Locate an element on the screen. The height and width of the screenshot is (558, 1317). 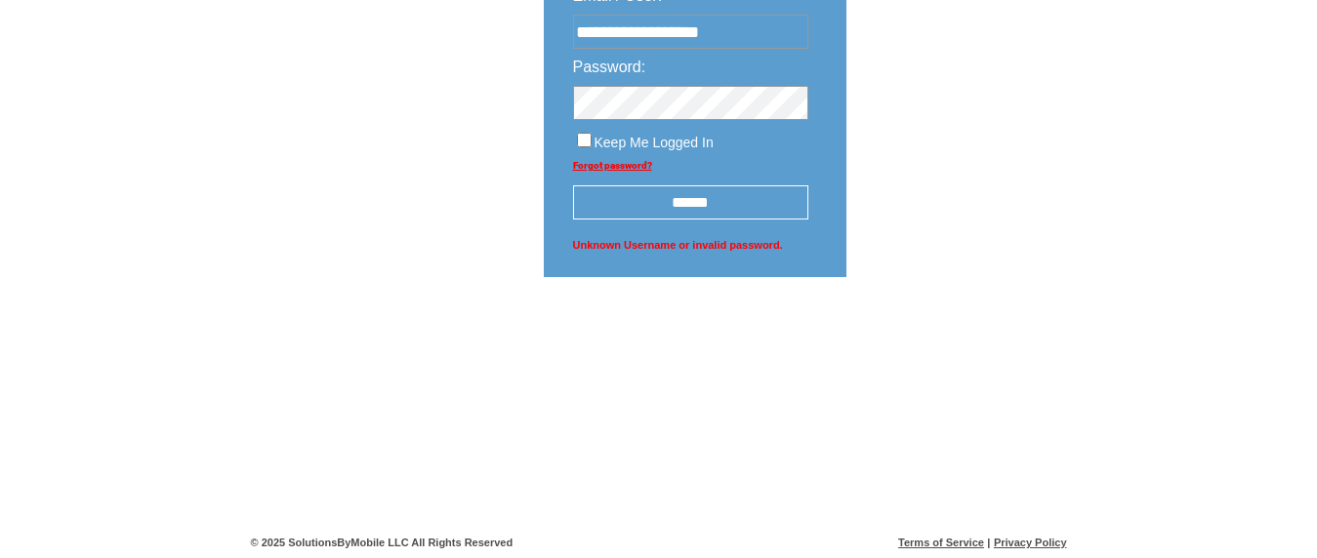
a: Terms of Service is located at coordinates (941, 543).